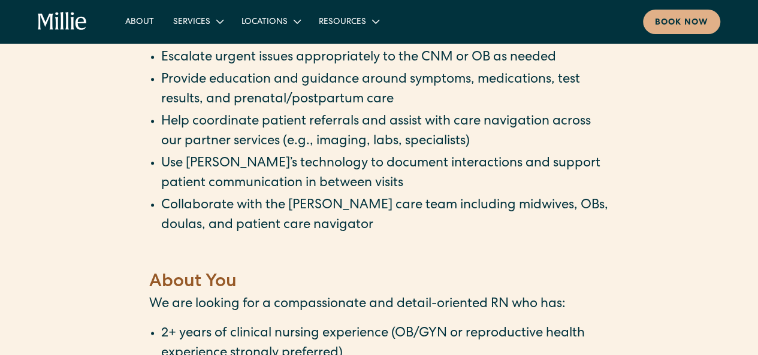 The height and width of the screenshot is (355, 758). Describe the element at coordinates (681, 23) in the screenshot. I see `div: Book now` at that location.